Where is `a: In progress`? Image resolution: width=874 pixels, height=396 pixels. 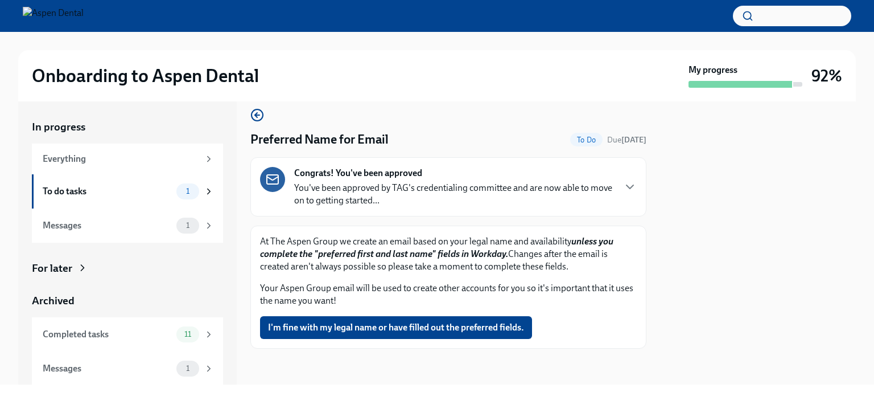
a: In progress is located at coordinates (128, 127).